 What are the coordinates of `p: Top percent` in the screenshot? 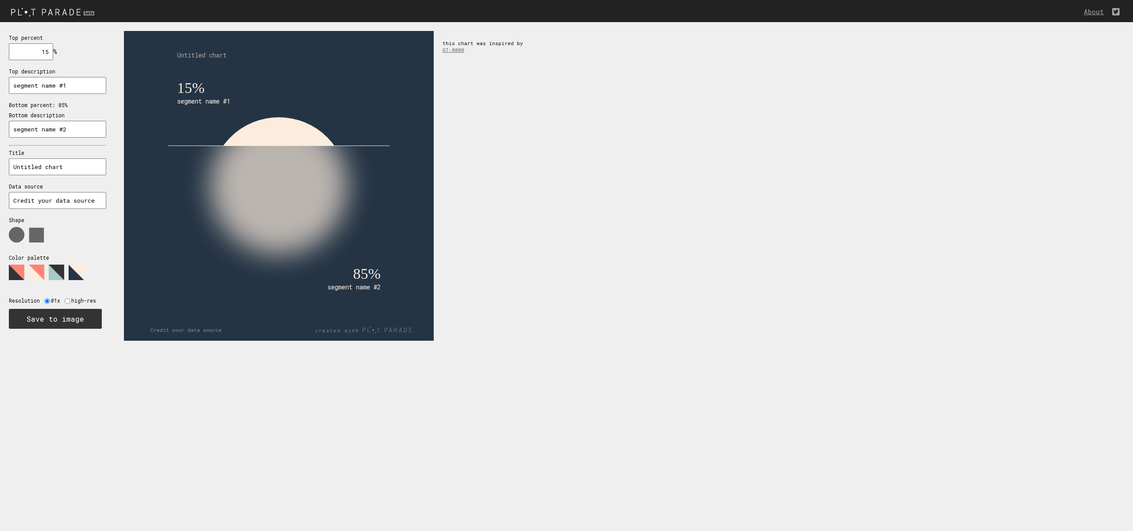 It's located at (58, 38).